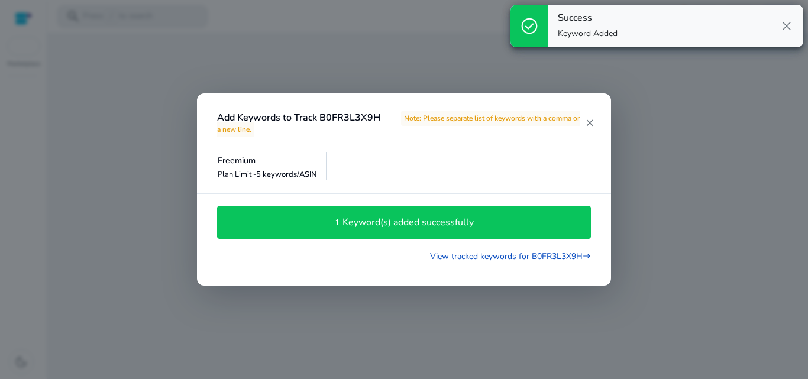  I want to click on span: close, so click(787, 26).